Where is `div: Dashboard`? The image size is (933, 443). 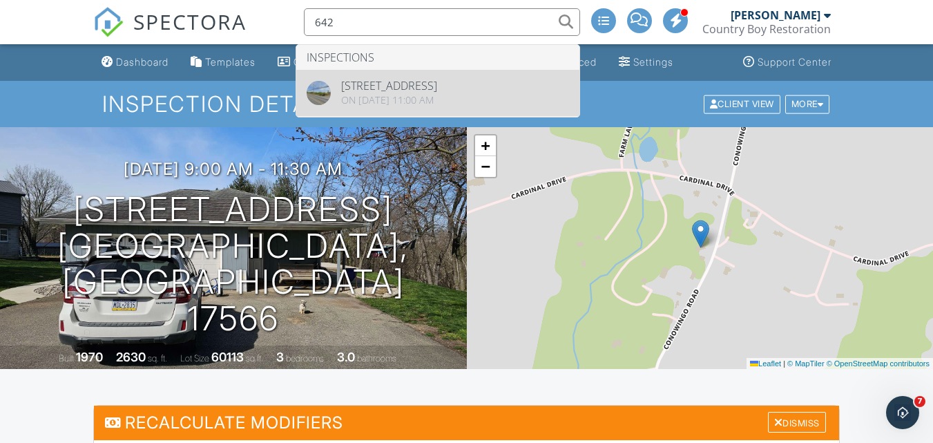
div: Dashboard is located at coordinates (142, 61).